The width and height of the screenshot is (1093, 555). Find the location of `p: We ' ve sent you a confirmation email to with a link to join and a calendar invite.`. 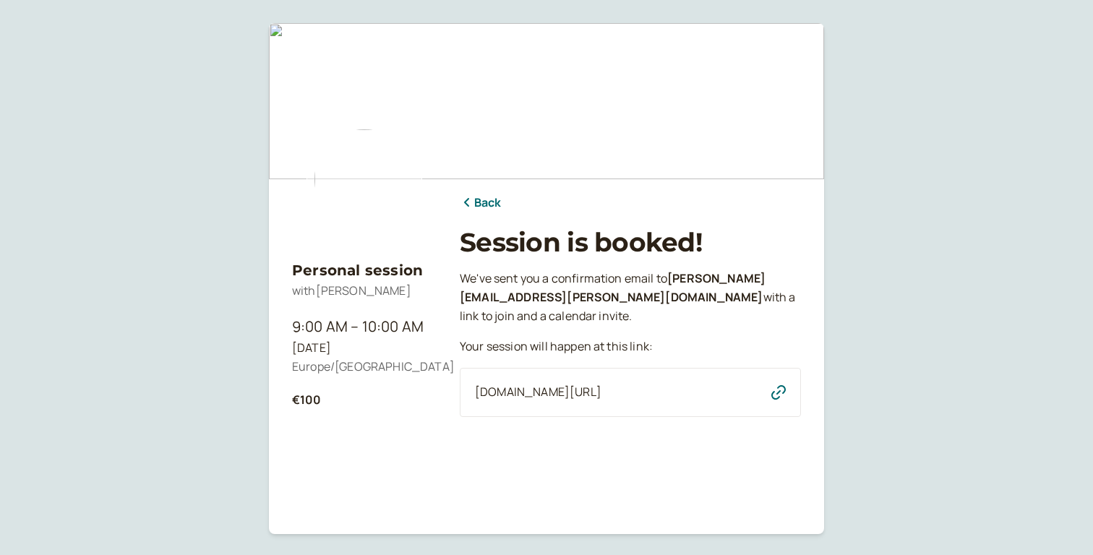

p: We ' ve sent you a confirmation email to with a link to join and a calendar invite. is located at coordinates (630, 298).